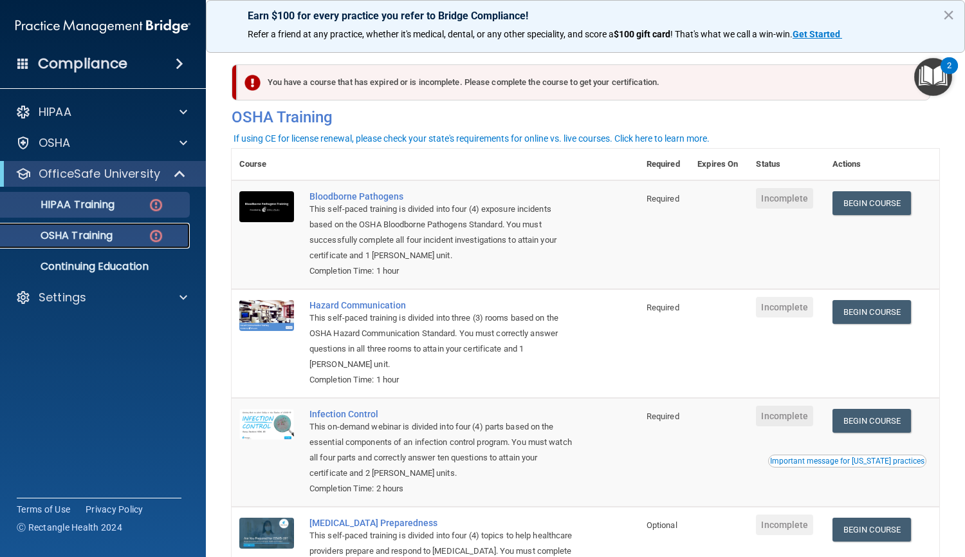  What do you see at coordinates (882, 164) in the screenshot?
I see `th: Actions` at bounding box center [882, 164].